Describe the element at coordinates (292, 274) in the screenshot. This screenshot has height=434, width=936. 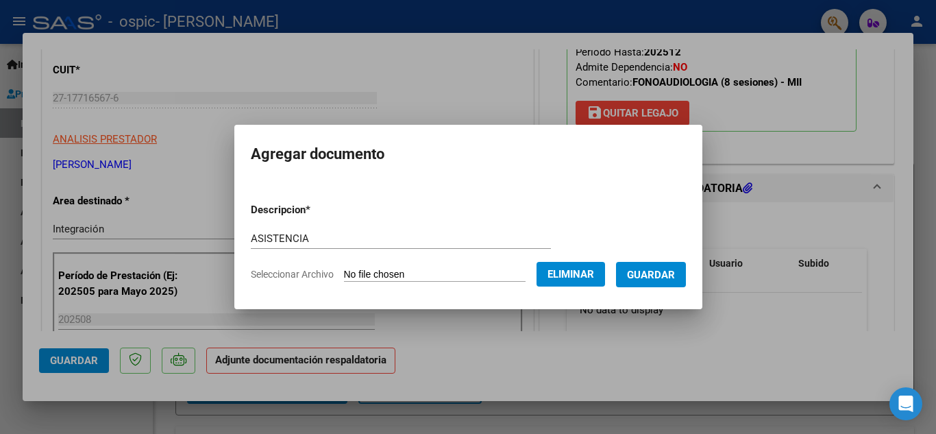
I see `span: Seleccionar Archivo` at that location.